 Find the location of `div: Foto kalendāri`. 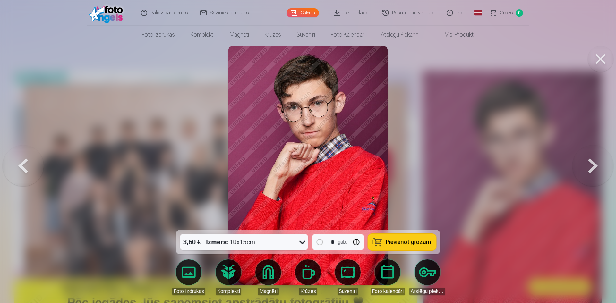

div: Foto kalendāri is located at coordinates (387, 291).